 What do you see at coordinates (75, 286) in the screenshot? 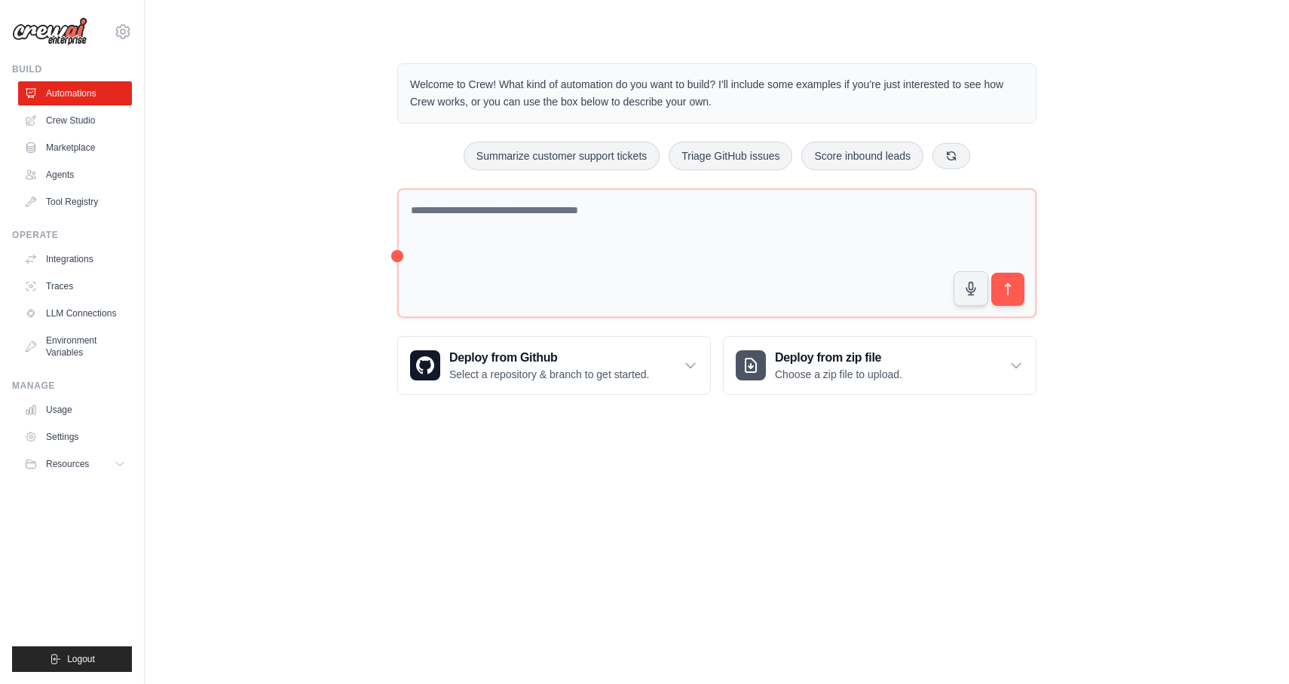
I see `a: Traces` at bounding box center [75, 286].